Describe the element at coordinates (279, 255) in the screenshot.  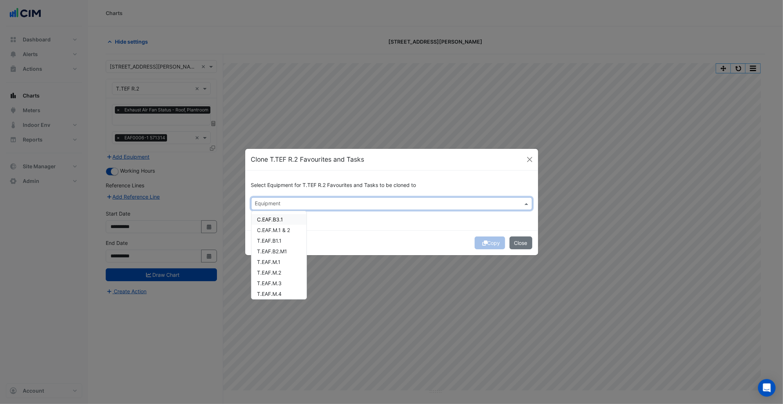
I see `ng-dropdown-panel: Options list` at that location.